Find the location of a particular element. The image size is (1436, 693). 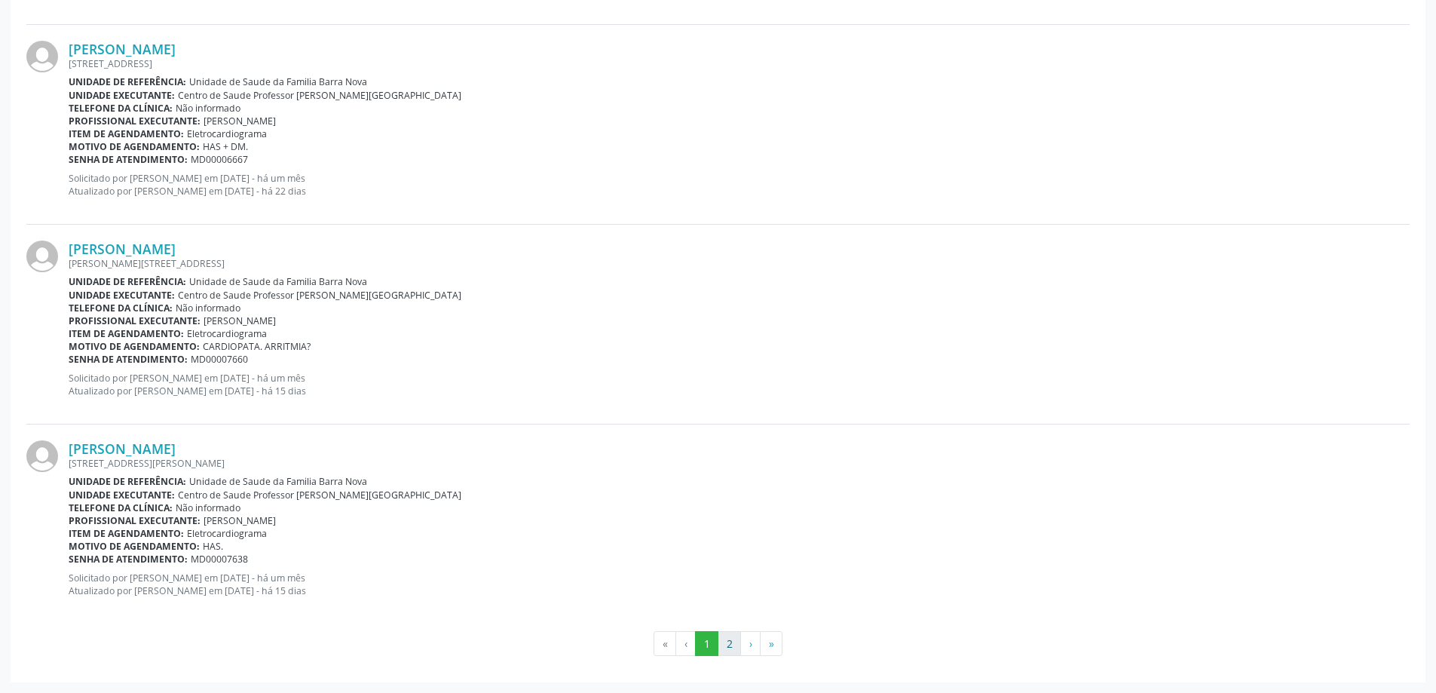

span: MD00007638 is located at coordinates (219, 558).